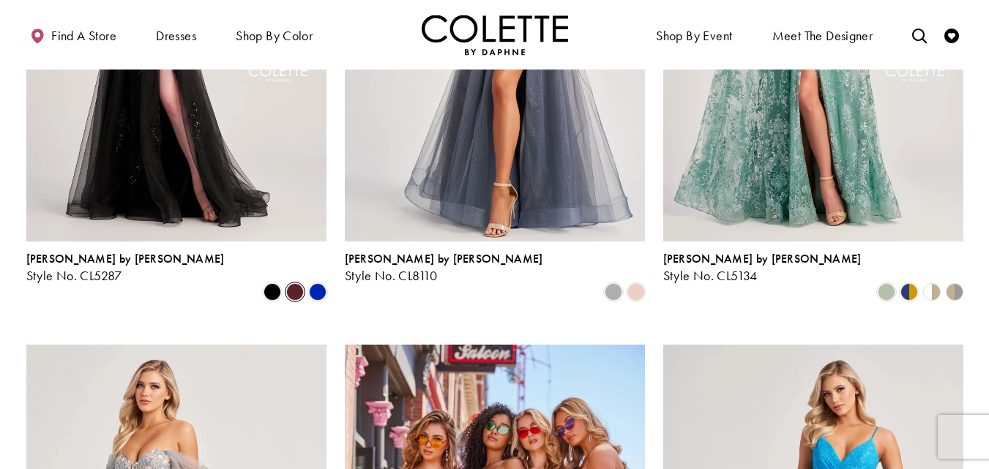  Describe the element at coordinates (125, 268) in the screenshot. I see `div: Colette by Daphne Style No. CL5287` at that location.